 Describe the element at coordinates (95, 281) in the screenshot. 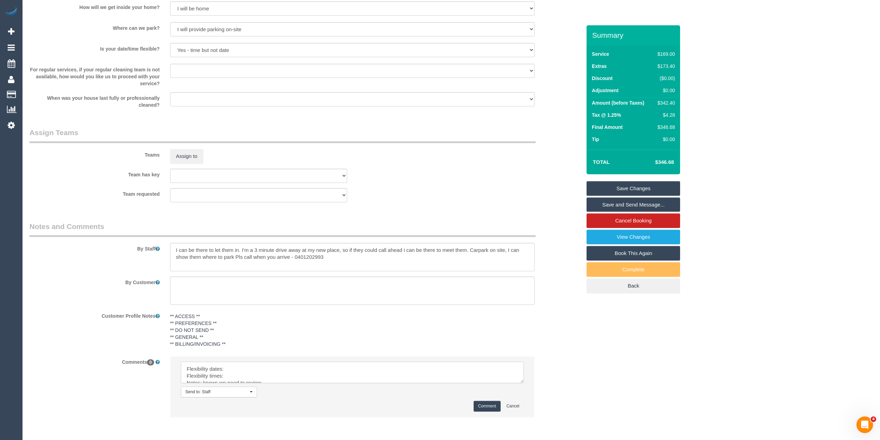

I see `label: By Customer` at that location.